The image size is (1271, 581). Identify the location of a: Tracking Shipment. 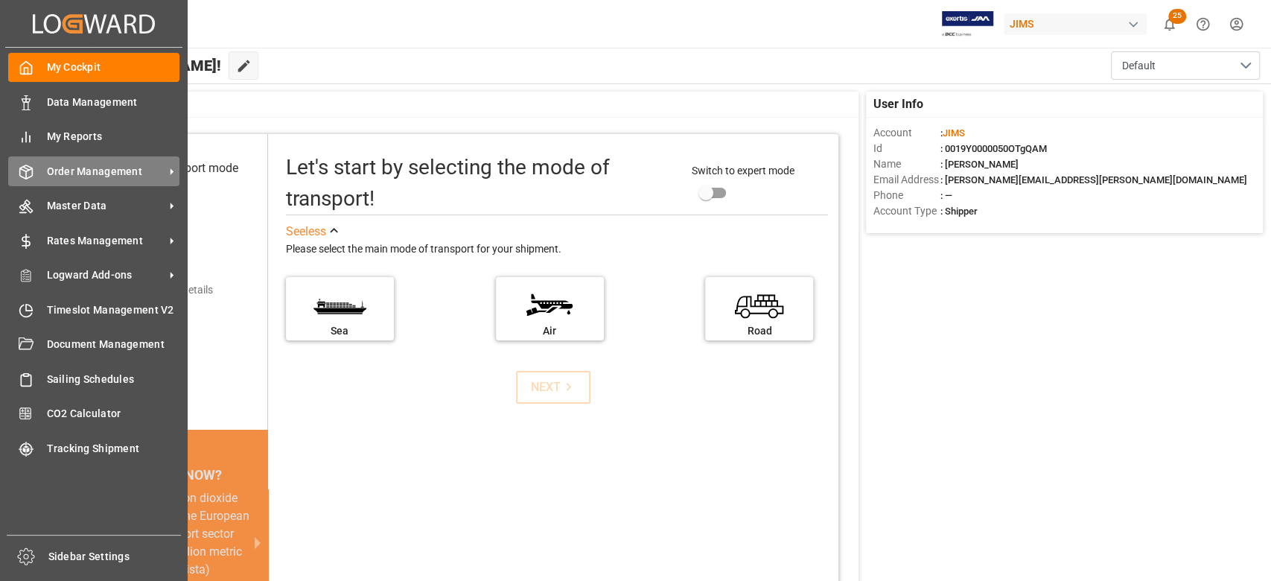
(94, 448).